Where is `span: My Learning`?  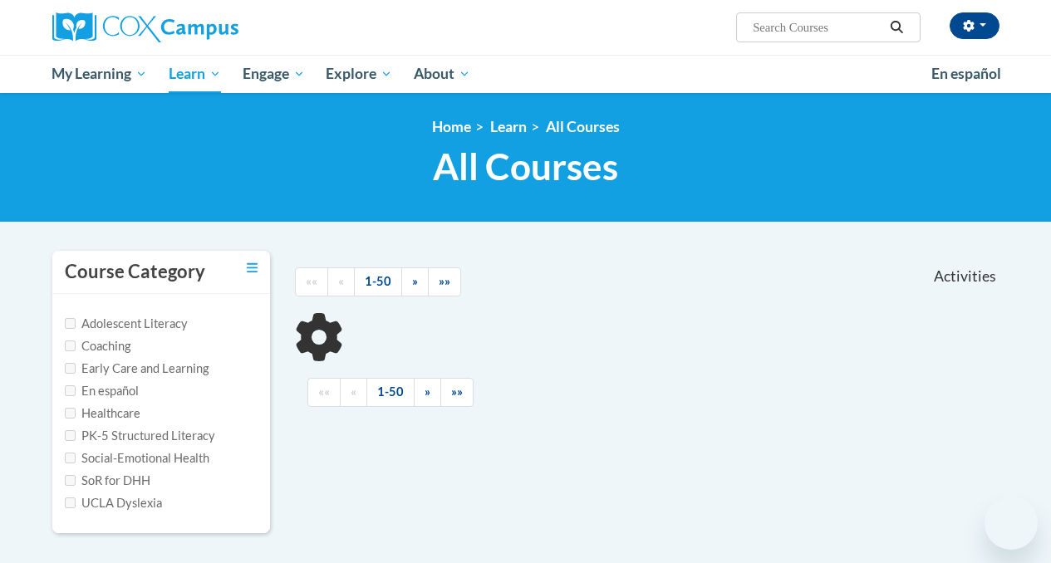 span: My Learning is located at coordinates (99, 74).